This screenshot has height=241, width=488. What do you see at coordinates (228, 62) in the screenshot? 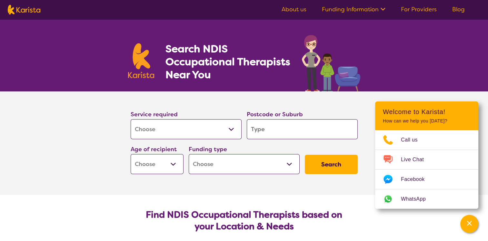
I see `h1: Search NDIS Occupational Therapists Near You` at bounding box center [228, 62].